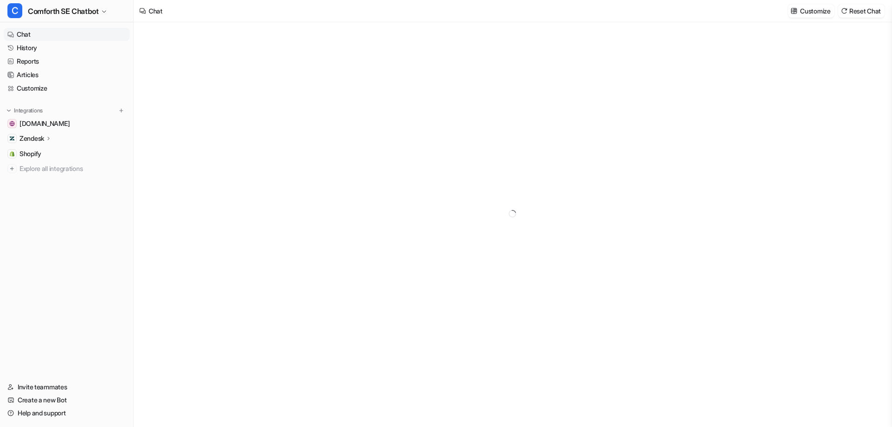  What do you see at coordinates (861, 11) in the screenshot?
I see `button: Reset Chat` at bounding box center [861, 11].